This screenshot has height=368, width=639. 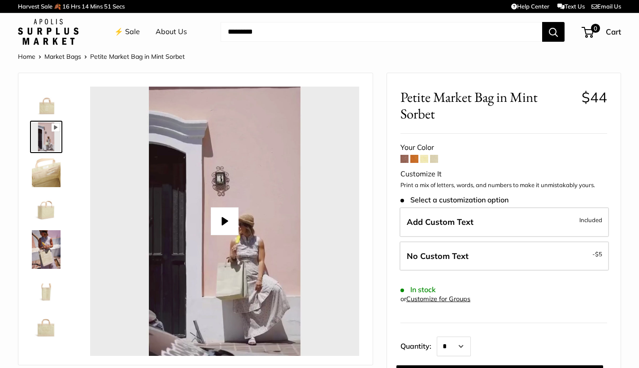 What do you see at coordinates (436, 299) in the screenshot?
I see `div: or` at bounding box center [436, 299].